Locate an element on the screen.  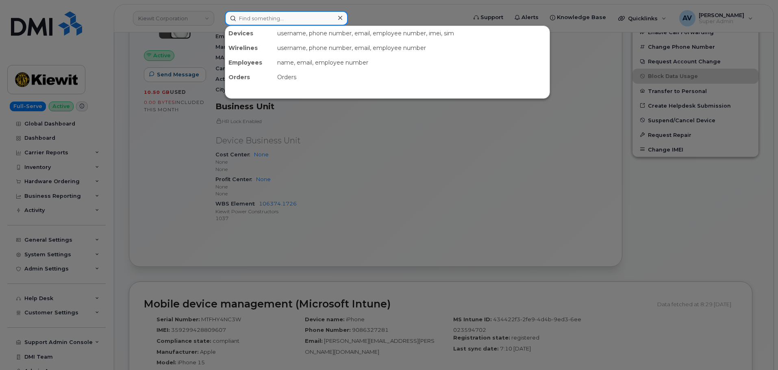
input: Find something... is located at coordinates (286, 18).